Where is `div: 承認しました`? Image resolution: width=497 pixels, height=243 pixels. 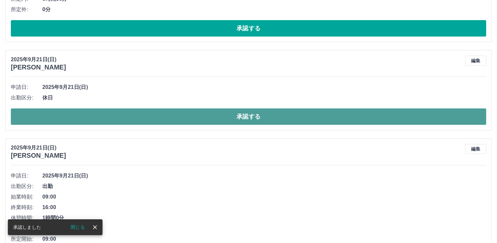 div: 承認しました is located at coordinates (27, 227).